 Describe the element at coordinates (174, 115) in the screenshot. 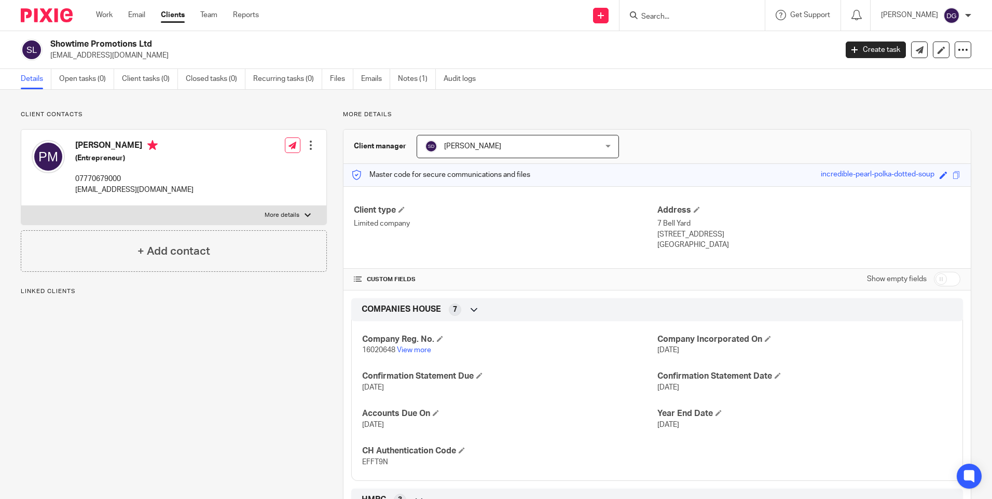

I see `p: Client contacts` at that location.